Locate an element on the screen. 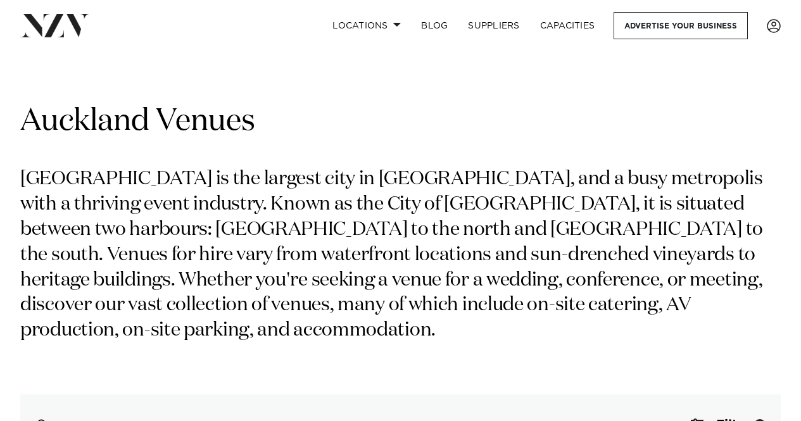 The image size is (801, 421). h1: Auckland Venues is located at coordinates (400, 122).